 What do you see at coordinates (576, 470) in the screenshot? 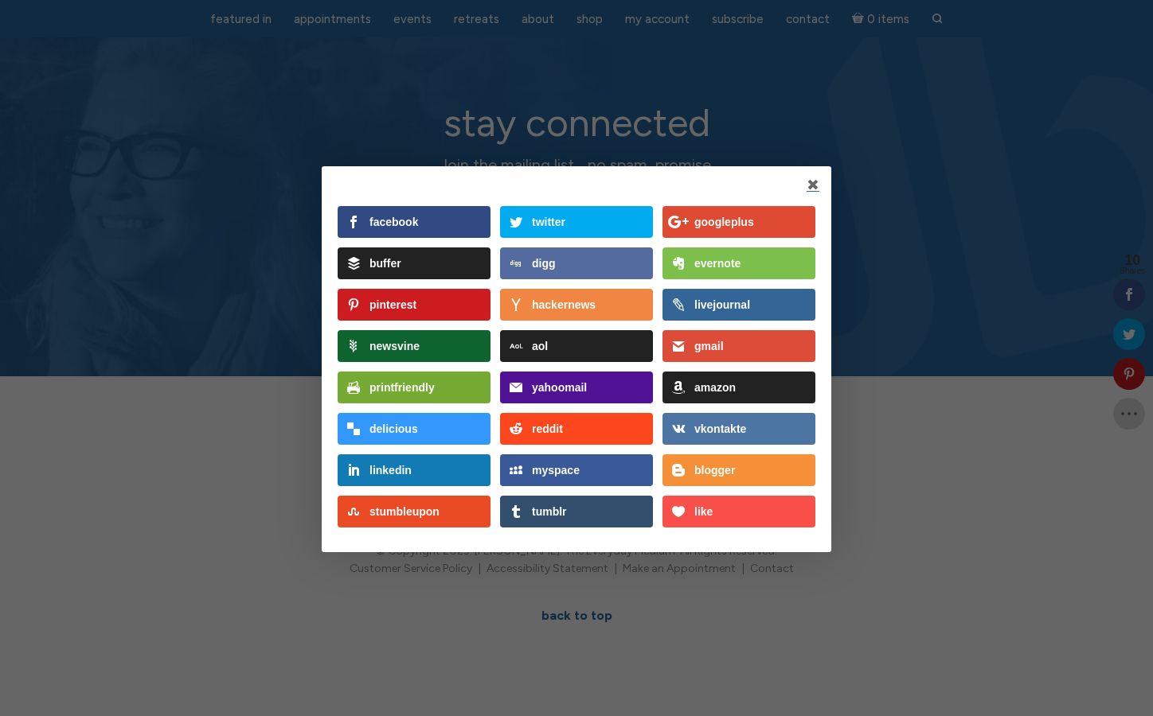
I see `a: myspace` at bounding box center [576, 470].